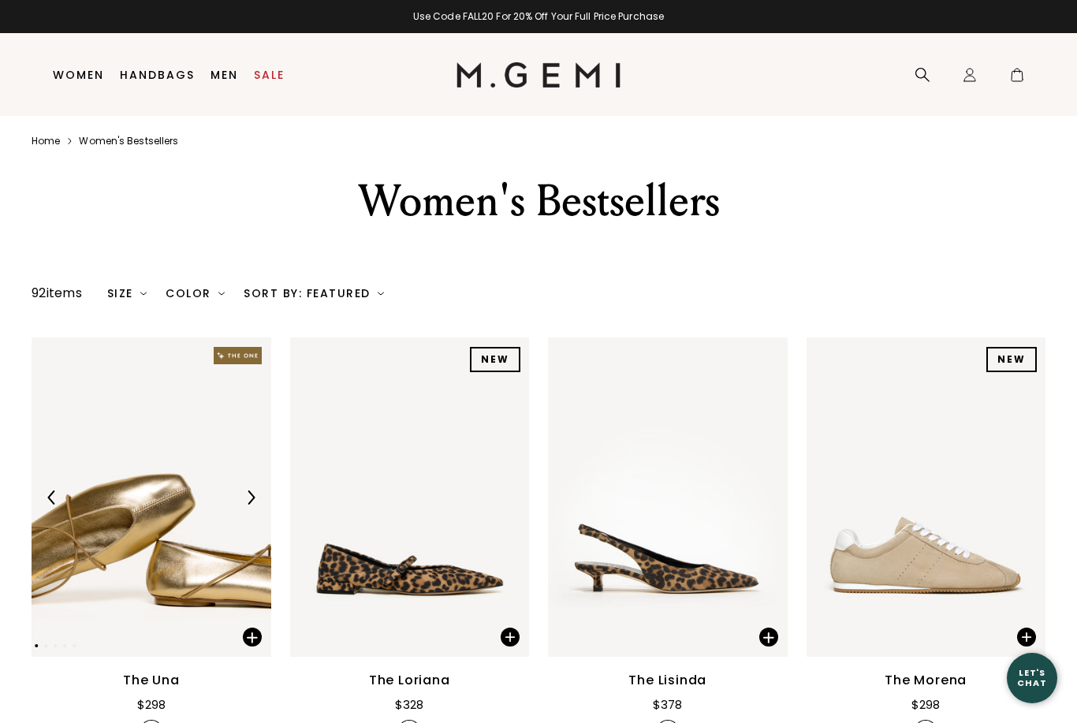 This screenshot has height=723, width=1077. What do you see at coordinates (157, 75) in the screenshot?
I see `a: Handbags` at bounding box center [157, 75].